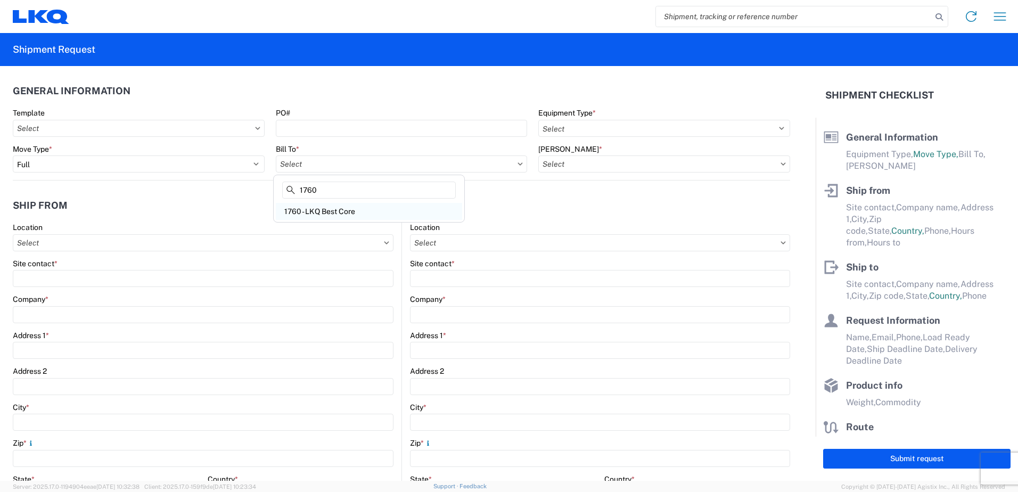  What do you see at coordinates (906, 349) in the screenshot?
I see `span: Ship Deadline Date,` at bounding box center [906, 349].